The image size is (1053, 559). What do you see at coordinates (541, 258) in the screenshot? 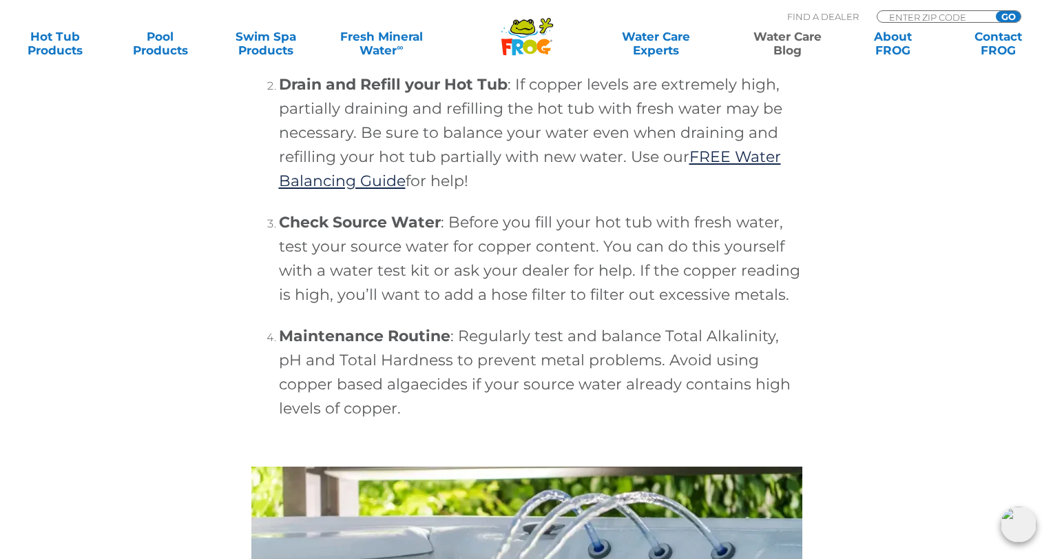
I see `h4: : Before you fill your hot tub with fresh water, test your source water for copper content. You c...` at bounding box center [541, 258].